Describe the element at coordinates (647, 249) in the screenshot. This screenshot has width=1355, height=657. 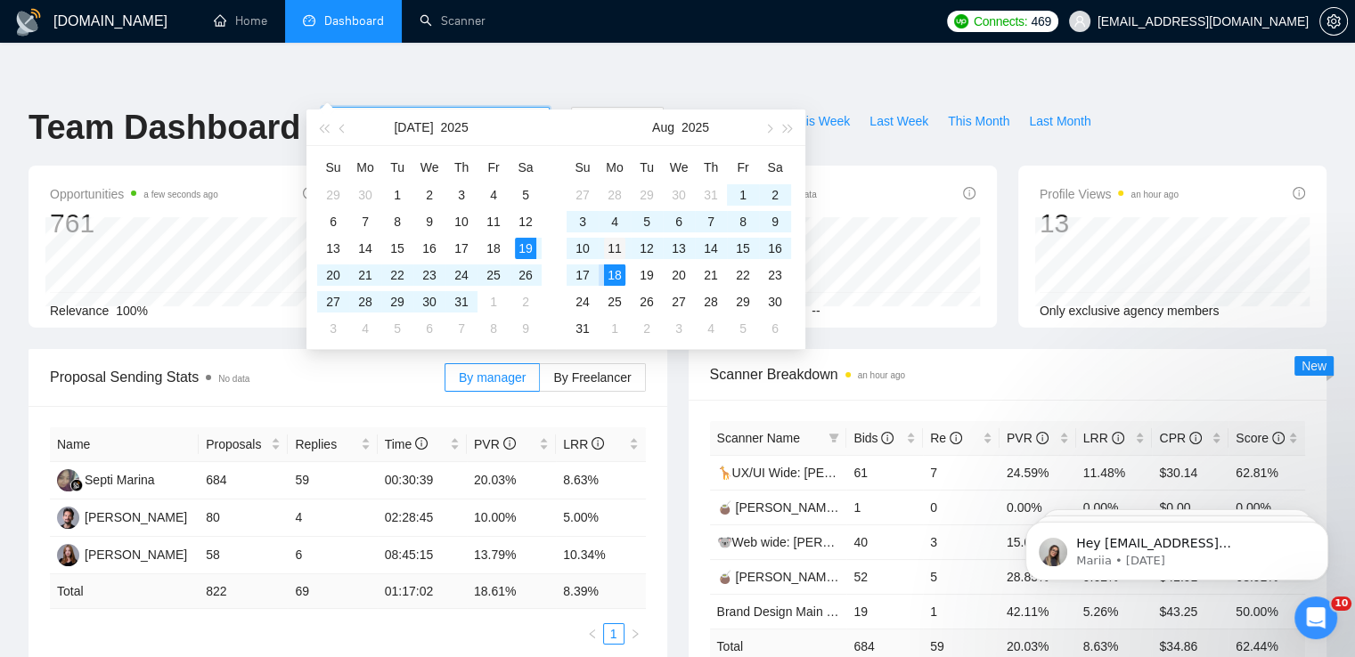
I see `div: 12` at that location.